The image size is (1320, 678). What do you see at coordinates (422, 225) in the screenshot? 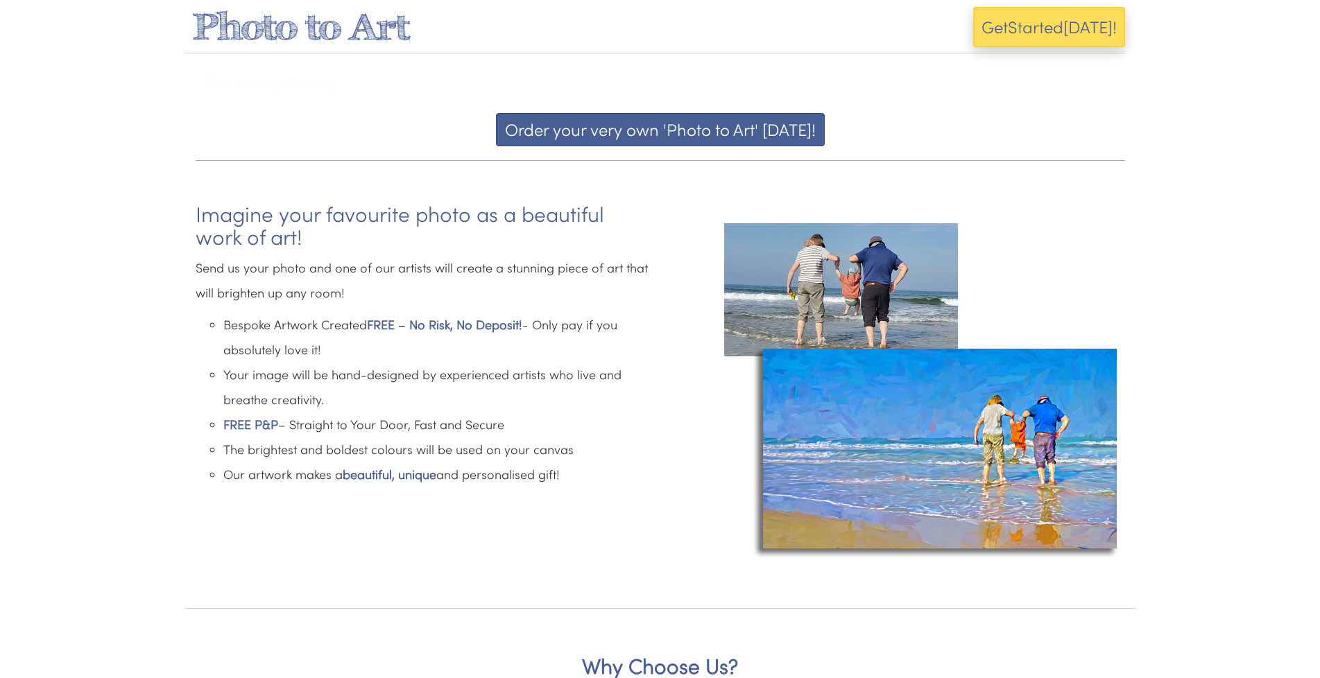
I see `h3: Imagine your favourite photo as a beautiful work of art!` at bounding box center [422, 225].